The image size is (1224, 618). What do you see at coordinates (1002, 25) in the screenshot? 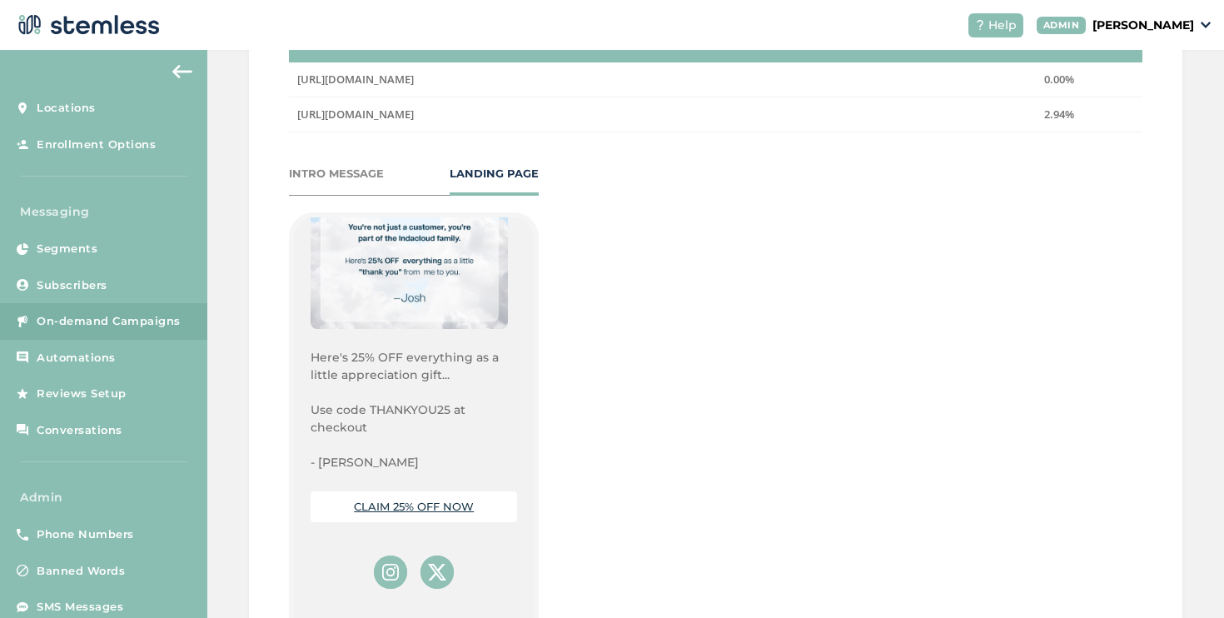
I see `span: Help` at bounding box center [1002, 25].